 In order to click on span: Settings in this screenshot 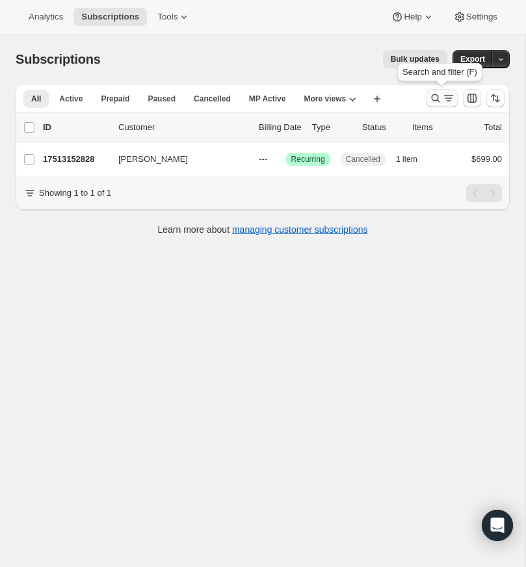, I will do `click(482, 17)`.